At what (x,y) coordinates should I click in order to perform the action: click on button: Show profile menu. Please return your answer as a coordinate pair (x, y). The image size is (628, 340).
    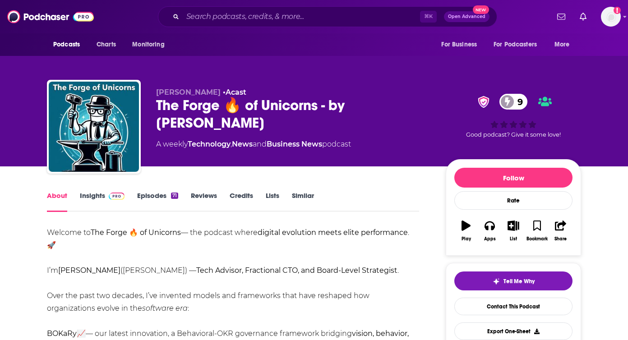
    Looking at the image, I should click on (611, 17).